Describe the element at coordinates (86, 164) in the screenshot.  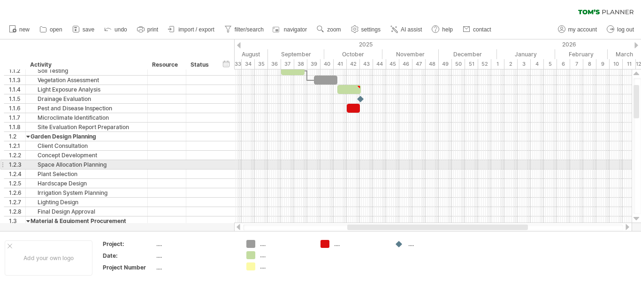
I see `div: Space Allocation Planning` at that location.